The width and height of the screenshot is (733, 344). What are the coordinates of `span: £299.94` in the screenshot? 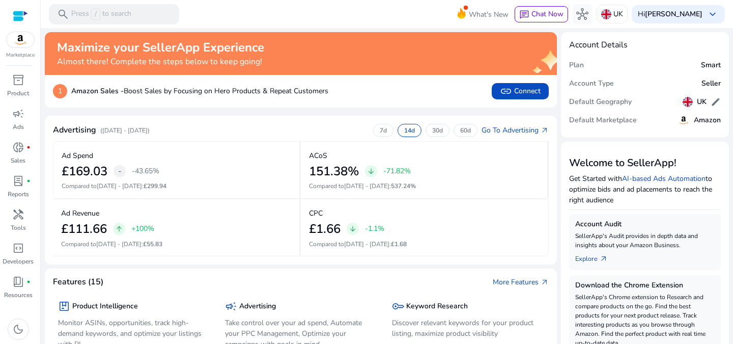 It's located at (155, 186).